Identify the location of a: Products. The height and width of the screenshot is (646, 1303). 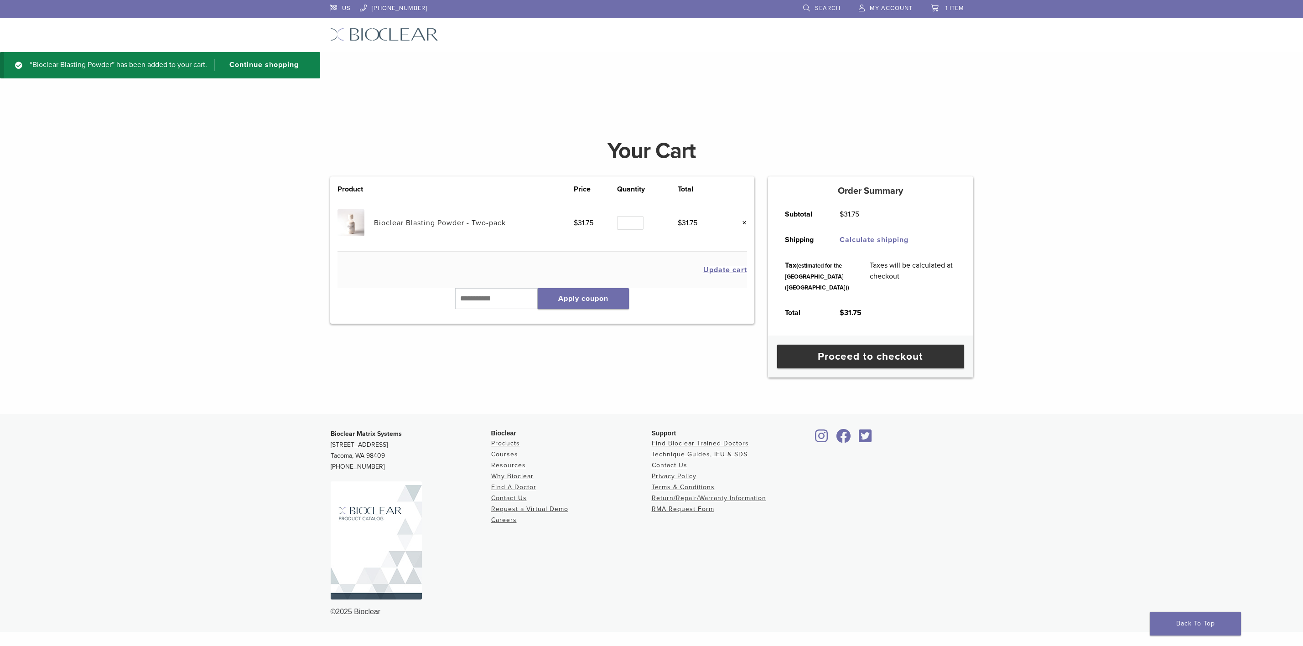
(505, 443).